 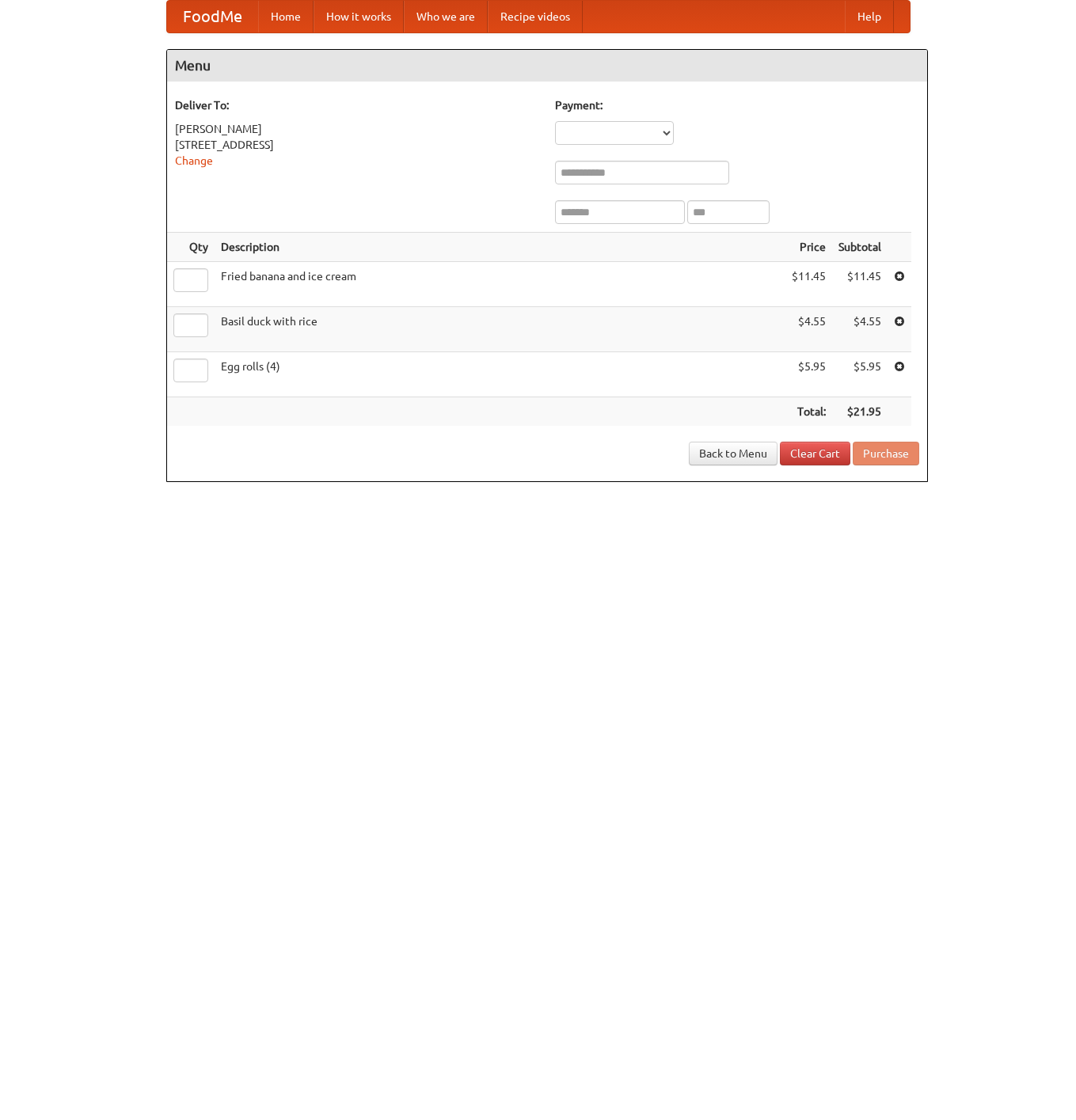 What do you see at coordinates (499, 329) in the screenshot?
I see `td: Basil duck with rice` at bounding box center [499, 329].